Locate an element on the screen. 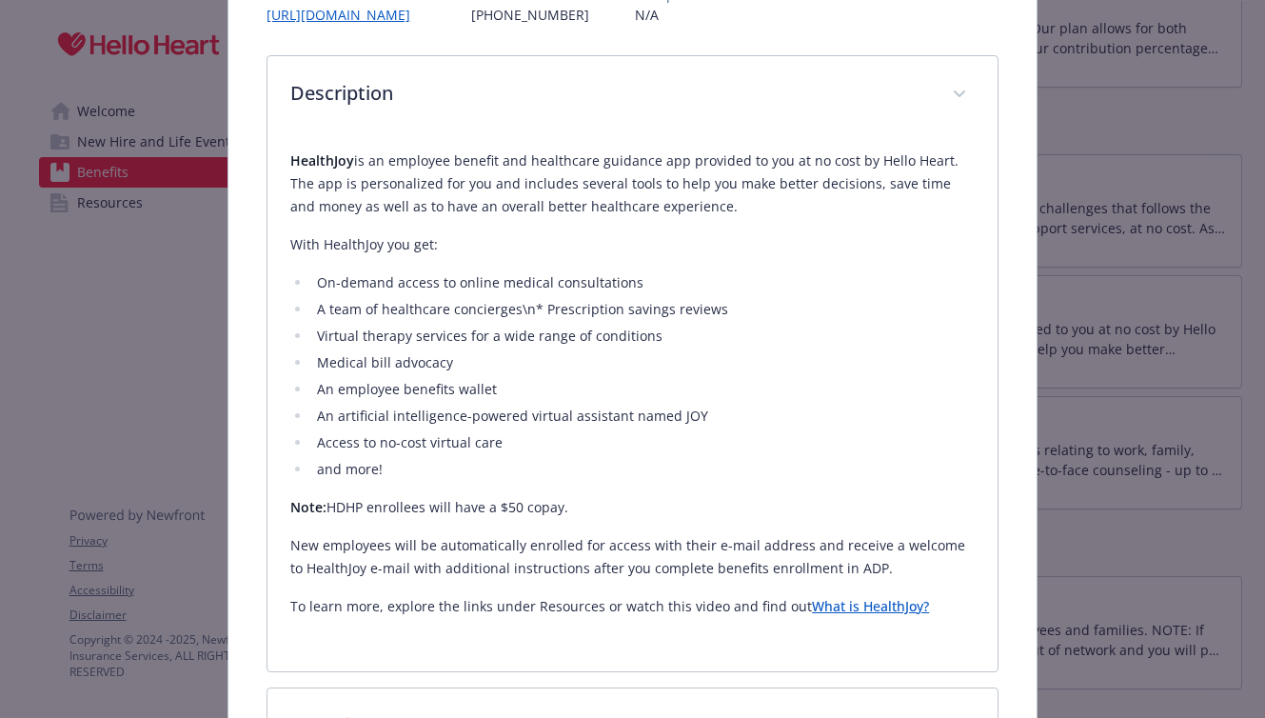 The height and width of the screenshot is (718, 1265). p: With HealthJoy you get: is located at coordinates (632, 245).